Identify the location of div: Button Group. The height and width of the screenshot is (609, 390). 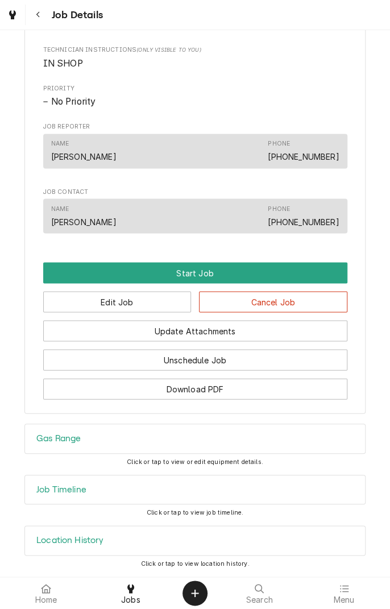
(195, 330).